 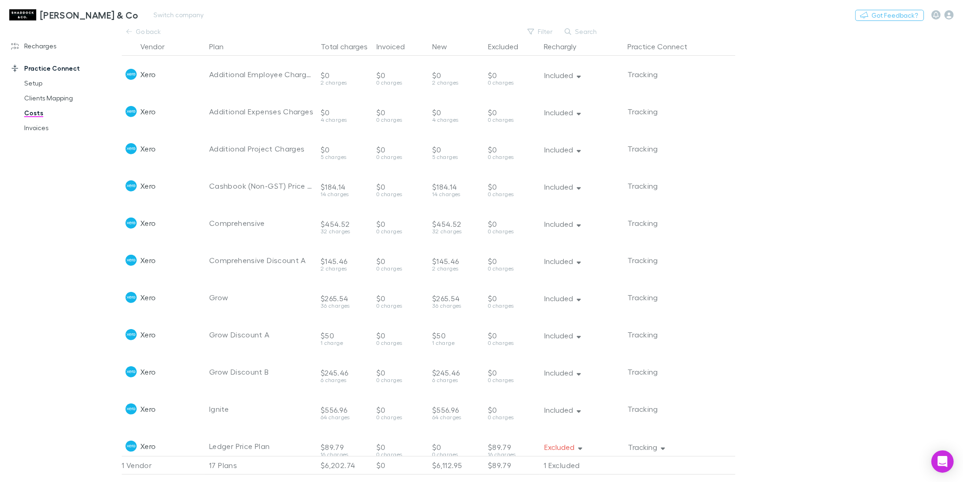 I want to click on button: Vendor, so click(x=158, y=46).